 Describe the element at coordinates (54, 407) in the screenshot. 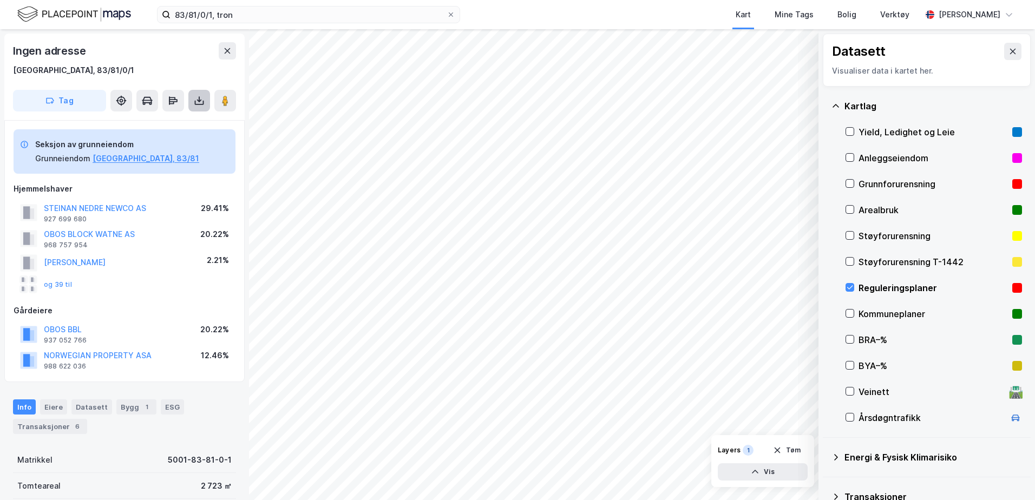

I see `div: Eiere` at that location.